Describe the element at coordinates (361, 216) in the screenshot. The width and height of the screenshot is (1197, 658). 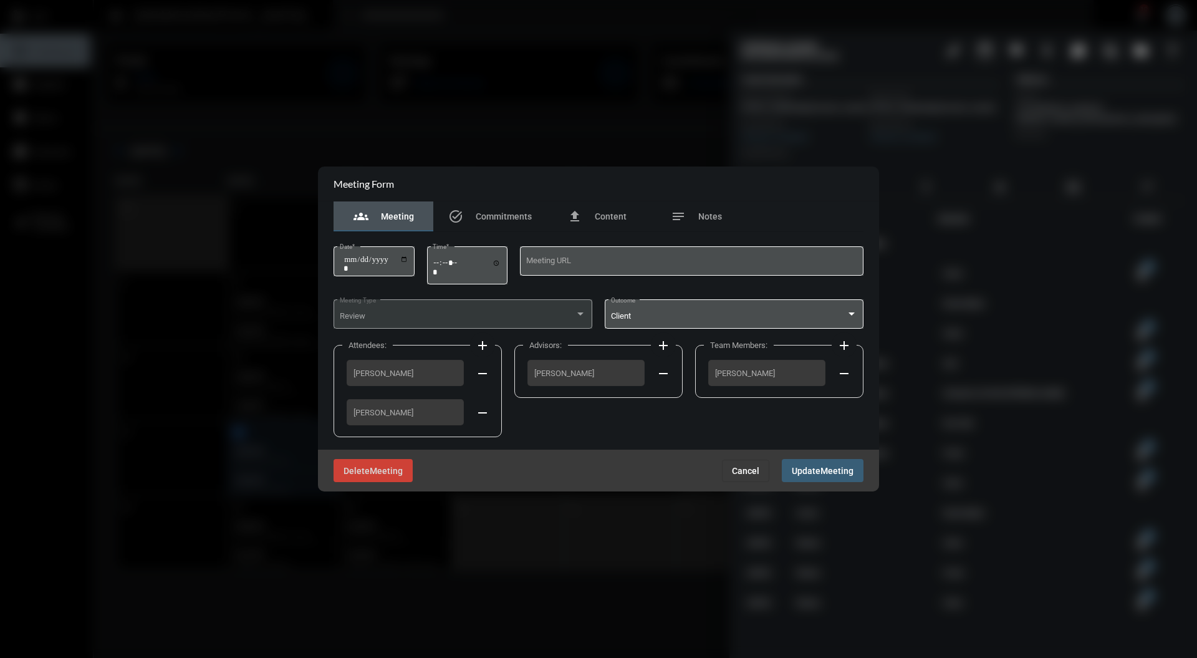
I see `mat-icon: groups` at that location.